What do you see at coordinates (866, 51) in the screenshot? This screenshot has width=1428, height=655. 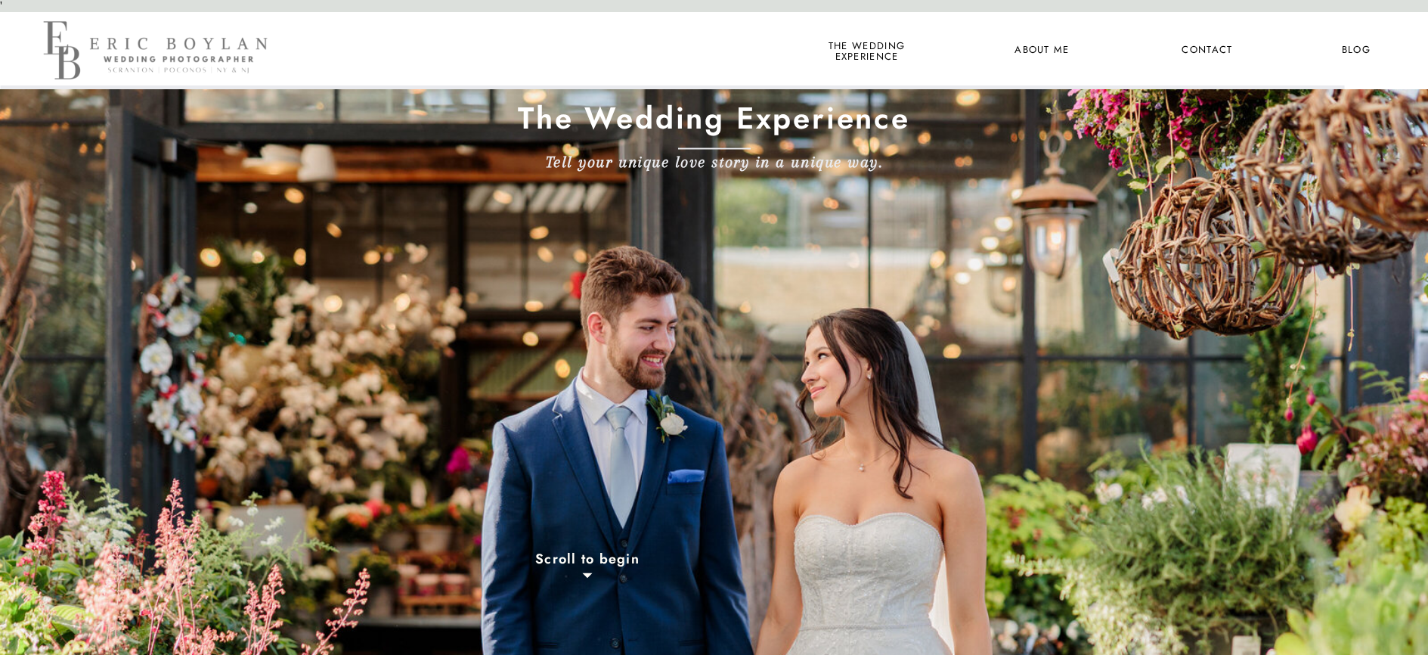 I see `nav: the wedding experience` at bounding box center [866, 51].